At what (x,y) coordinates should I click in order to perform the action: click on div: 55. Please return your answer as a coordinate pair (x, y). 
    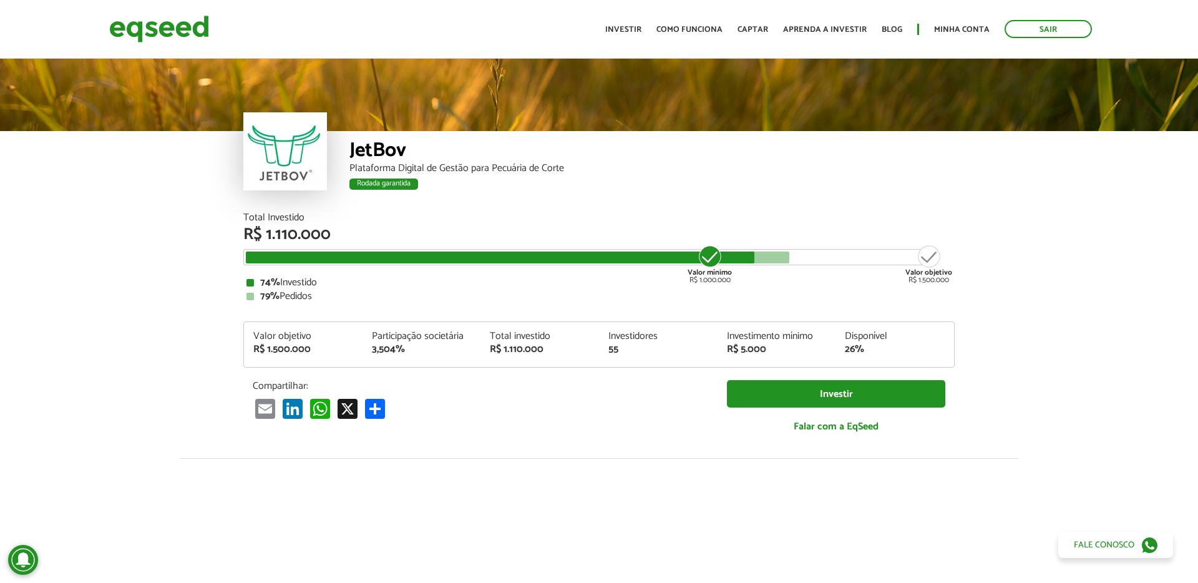
    Looking at the image, I should click on (658, 350).